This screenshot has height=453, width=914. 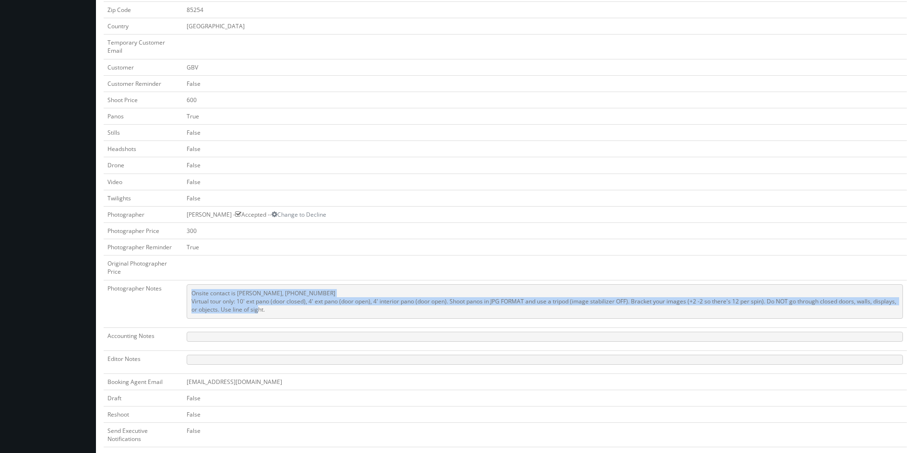 I want to click on td: Accounting Notes, so click(x=143, y=339).